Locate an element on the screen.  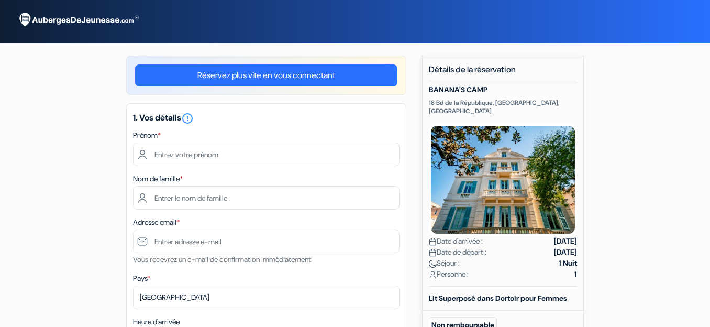
label: Prénom is located at coordinates (147, 135).